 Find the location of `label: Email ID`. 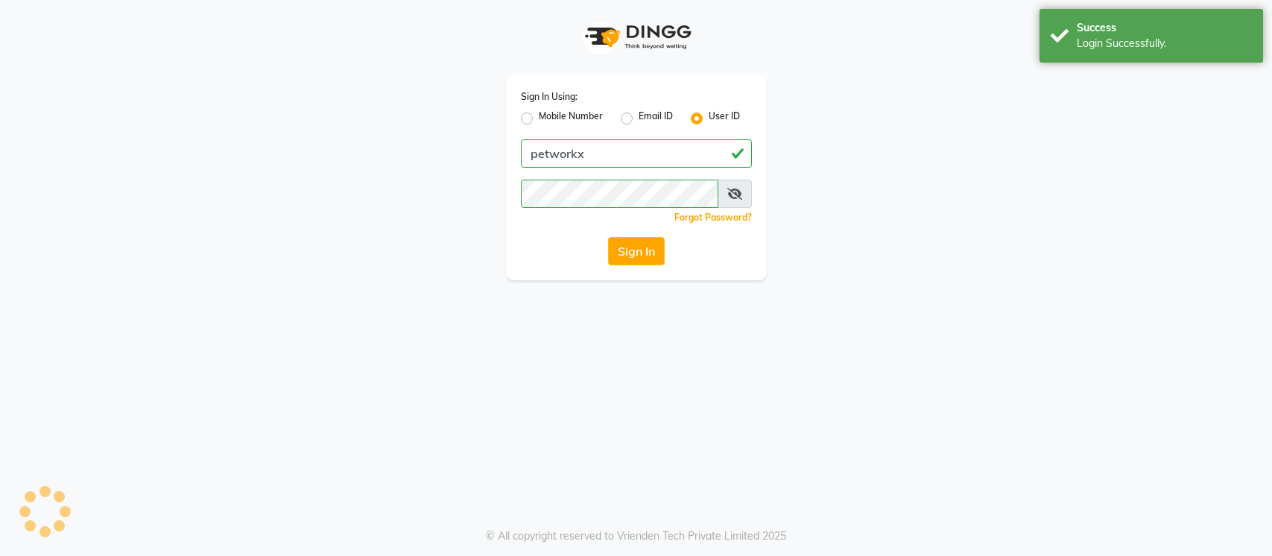

label: Email ID is located at coordinates (656, 118).